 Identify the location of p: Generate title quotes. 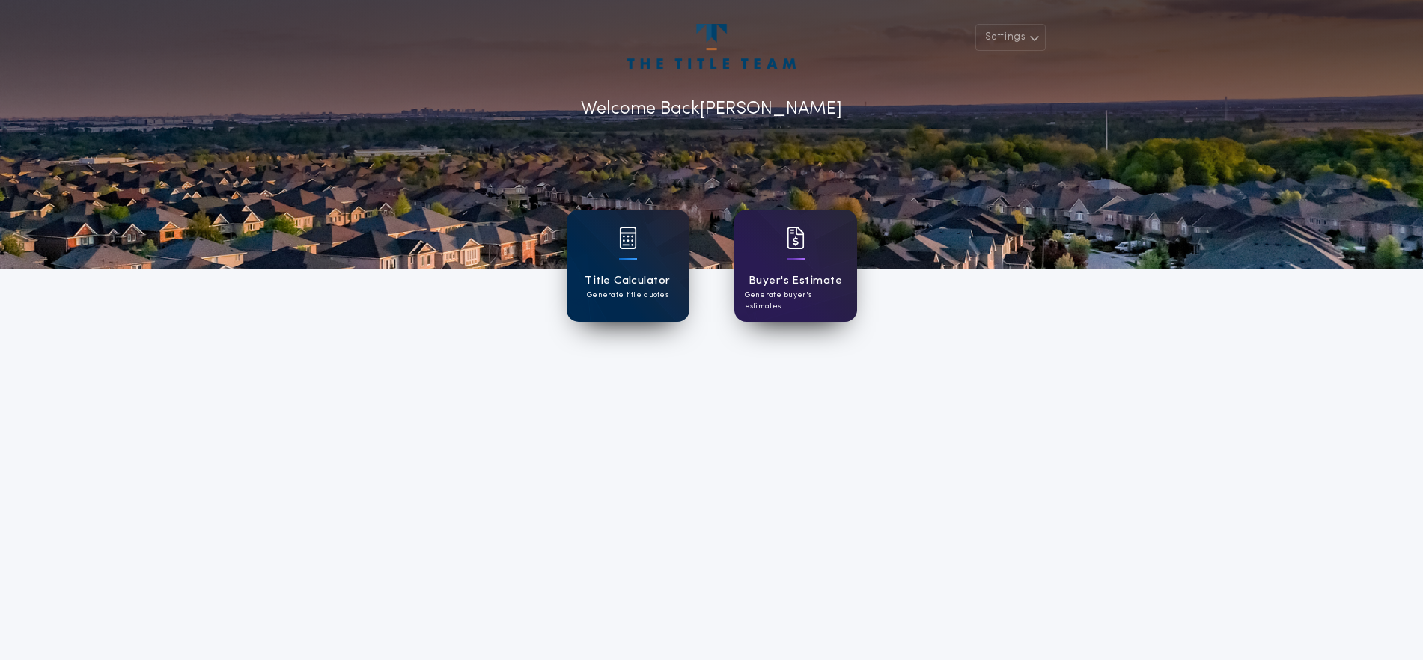
(627, 295).